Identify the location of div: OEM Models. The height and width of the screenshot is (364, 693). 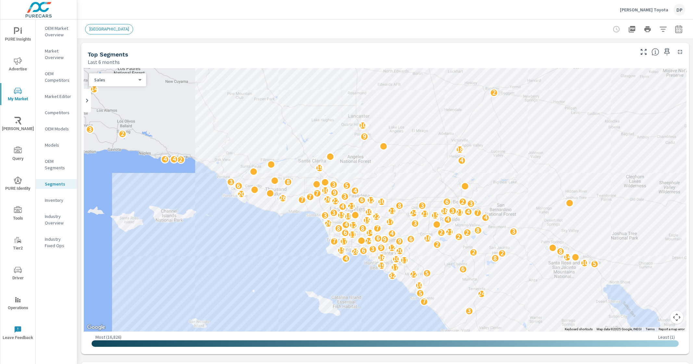
(56, 129).